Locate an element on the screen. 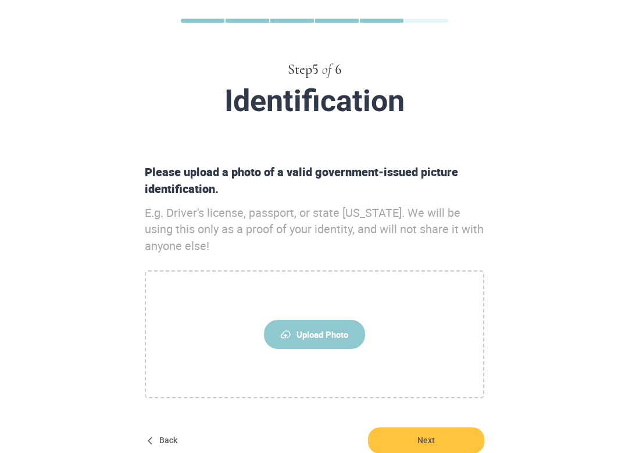  span: Upload Photo is located at coordinates (315, 334).